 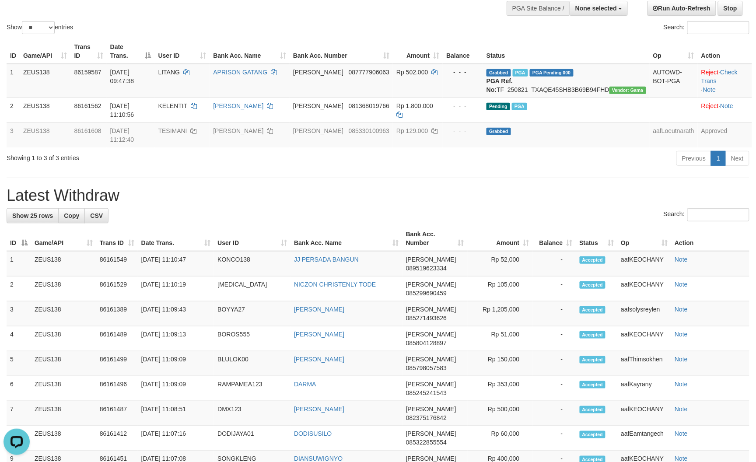 What do you see at coordinates (117, 338) in the screenshot?
I see `td: 86161489` at bounding box center [117, 338].